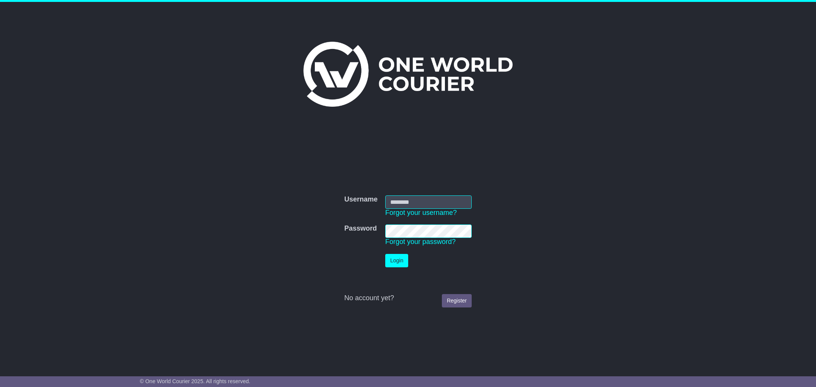 The height and width of the screenshot is (387, 816). What do you see at coordinates (408, 74) in the screenshot?
I see `img: One World` at bounding box center [408, 74].